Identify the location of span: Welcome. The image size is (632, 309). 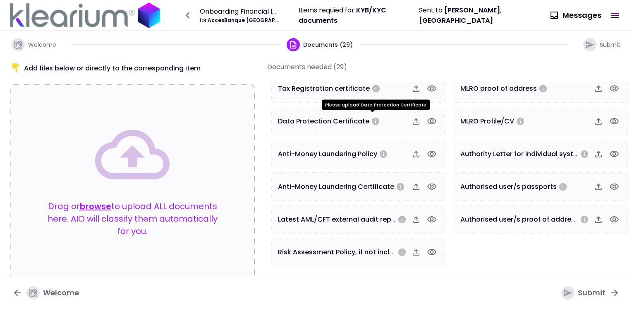
(42, 45).